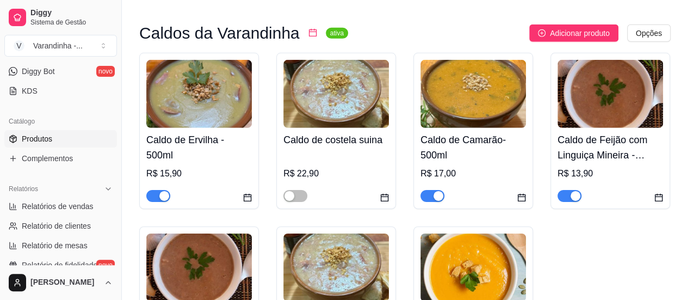 The width and height of the screenshot is (688, 300). Describe the element at coordinates (71, 22) in the screenshot. I see `span: Sistema de Gestão` at that location.